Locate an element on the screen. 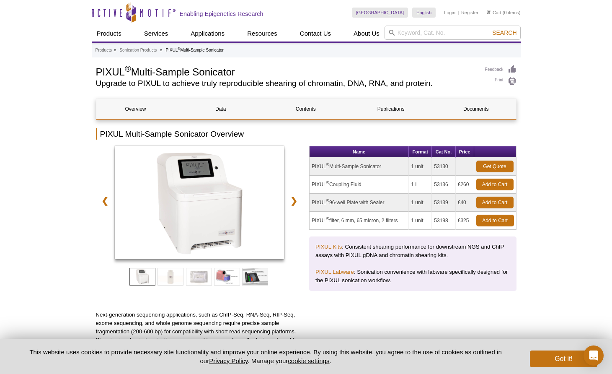 This screenshot has height=374, width=612. li: PIXUL Multi-Sample Sonicator is located at coordinates (194, 50).